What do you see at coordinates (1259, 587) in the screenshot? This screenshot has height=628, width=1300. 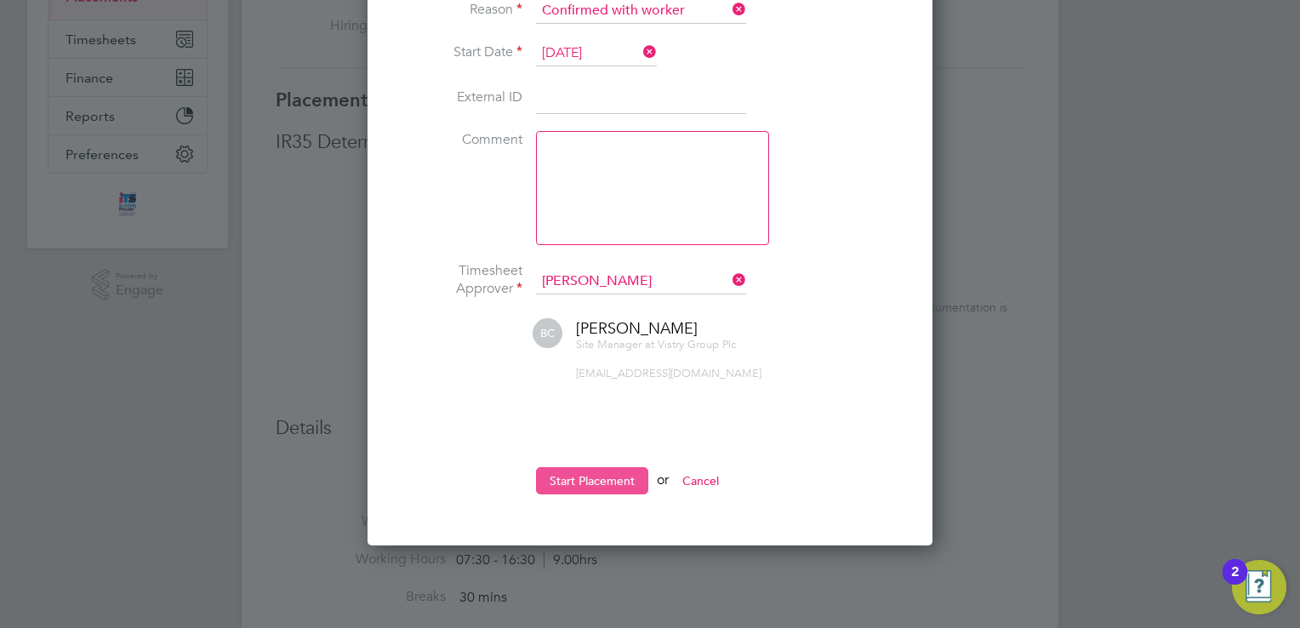 I see `button: Open Resource Center, 2 new notifications` at bounding box center [1259, 587].